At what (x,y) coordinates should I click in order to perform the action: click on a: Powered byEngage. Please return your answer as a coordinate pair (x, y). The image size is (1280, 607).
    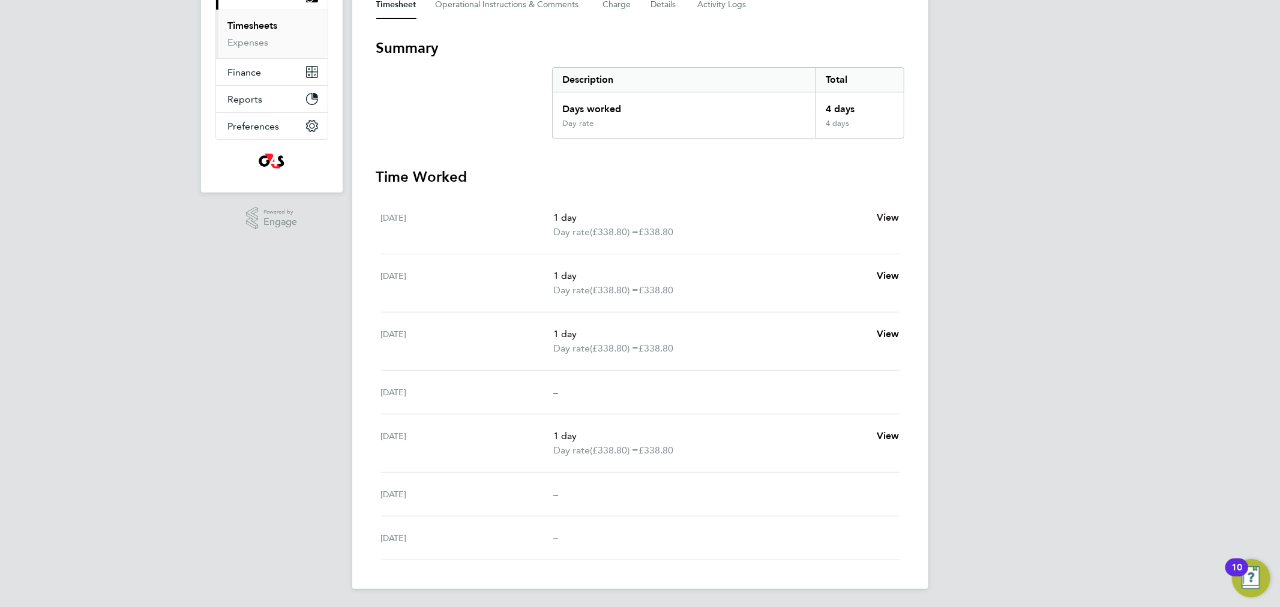
    Looking at the image, I should click on (271, 218).